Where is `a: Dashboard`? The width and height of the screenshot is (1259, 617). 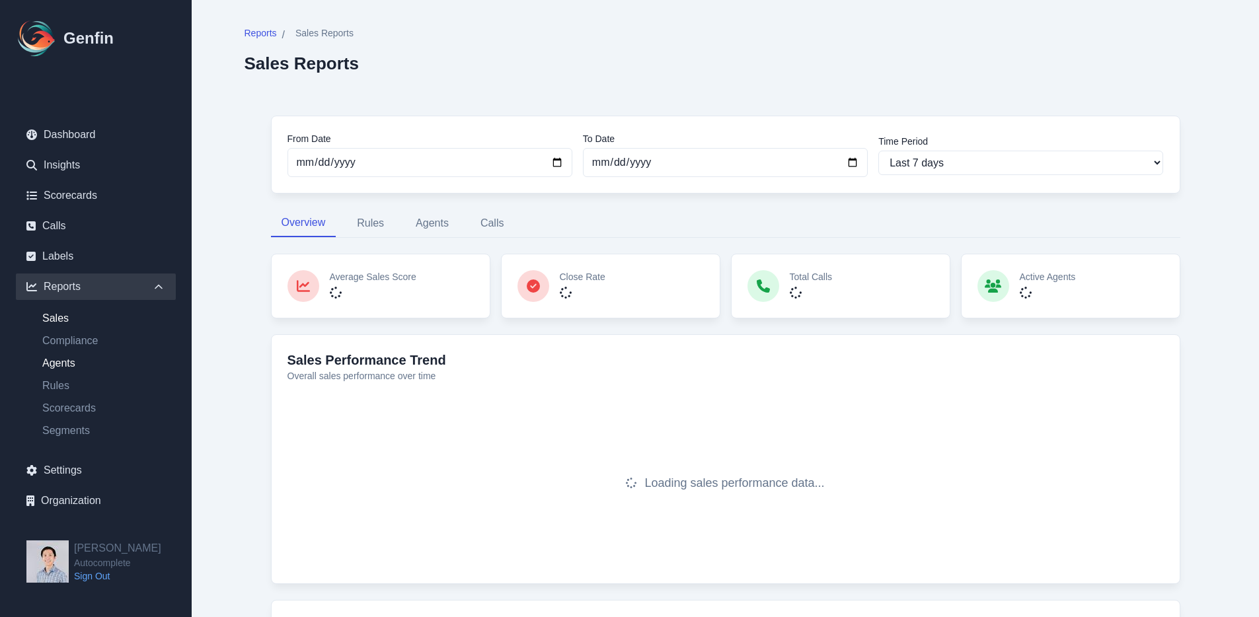 a: Dashboard is located at coordinates (96, 135).